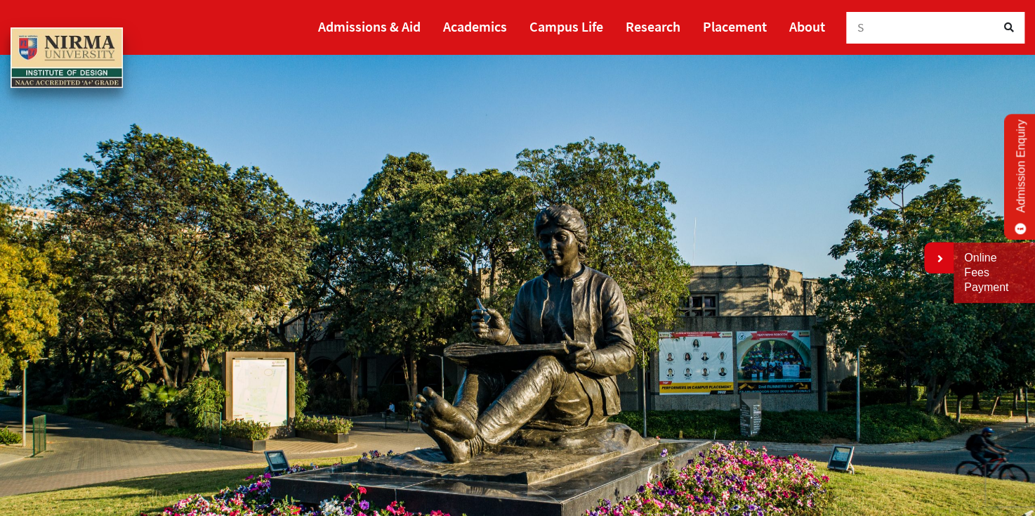 Image resolution: width=1035 pixels, height=516 pixels. I want to click on a: Academics, so click(475, 26).